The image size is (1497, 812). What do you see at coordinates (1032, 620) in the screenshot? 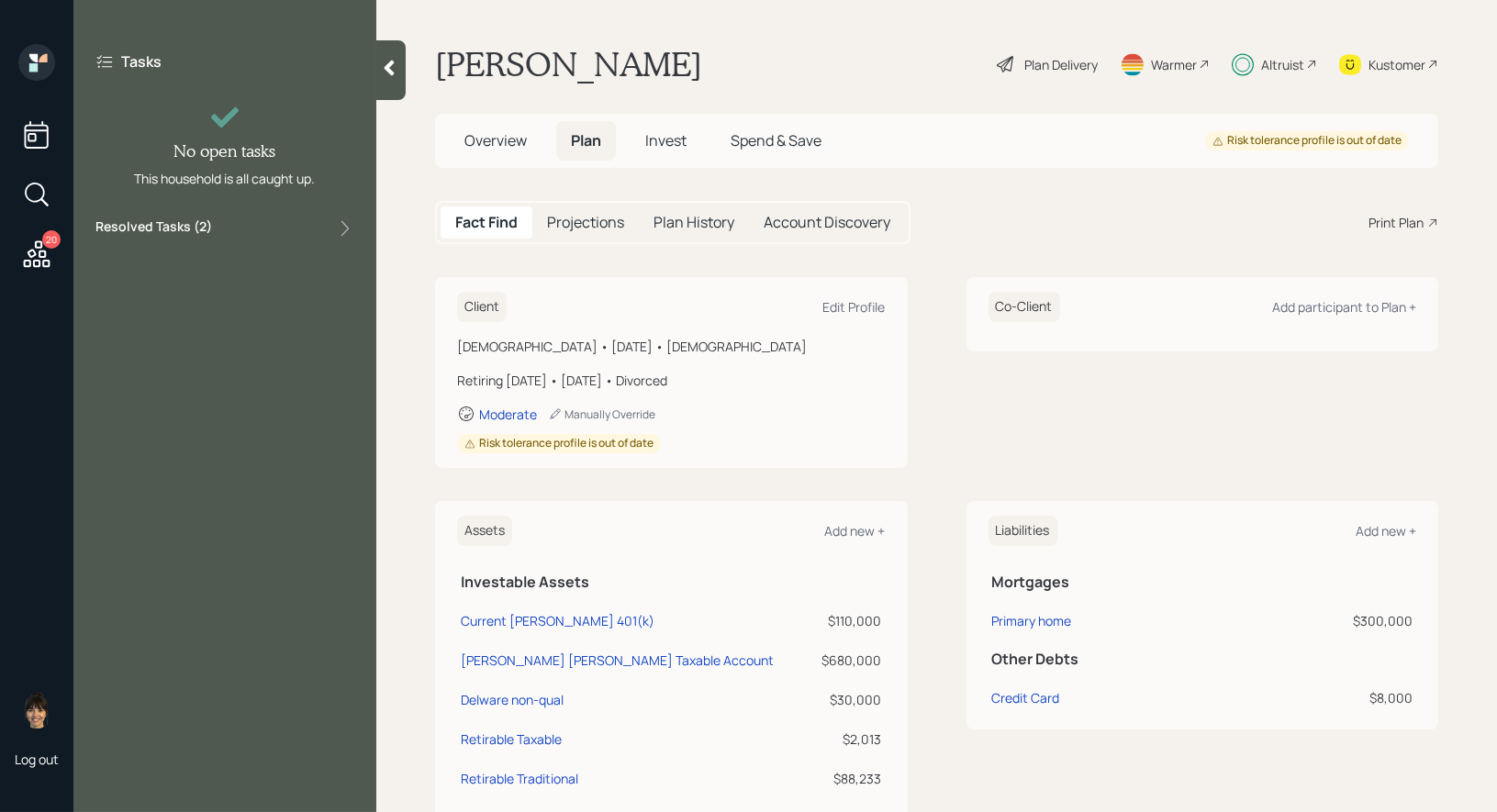
I see `div: Primary home` at bounding box center [1032, 620].